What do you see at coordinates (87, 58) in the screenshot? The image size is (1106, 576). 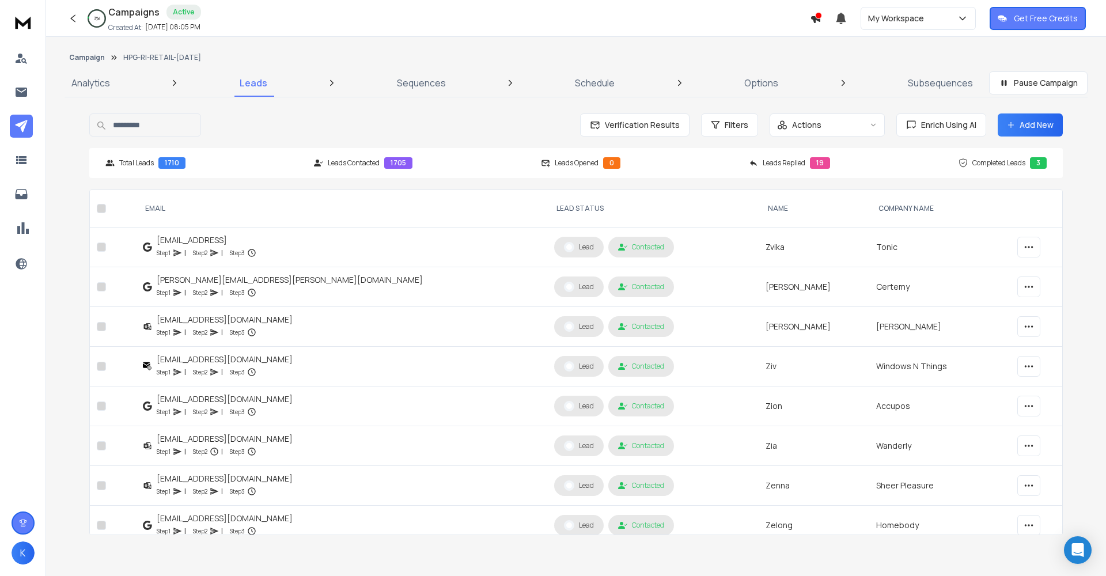 I see `button: Campaign` at bounding box center [87, 58].